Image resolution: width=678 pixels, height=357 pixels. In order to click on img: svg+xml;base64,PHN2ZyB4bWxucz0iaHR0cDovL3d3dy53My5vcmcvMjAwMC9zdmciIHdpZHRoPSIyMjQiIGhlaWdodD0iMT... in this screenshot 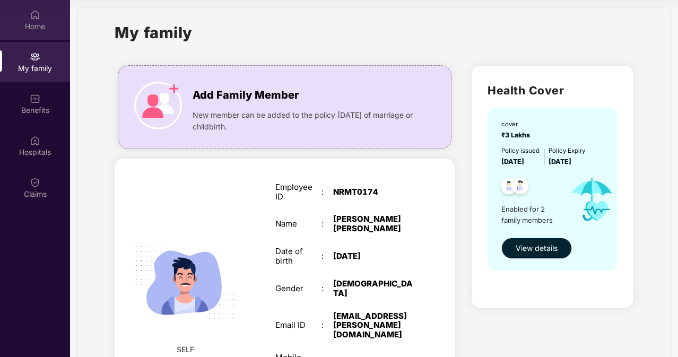, I will do `click(185, 282)`.